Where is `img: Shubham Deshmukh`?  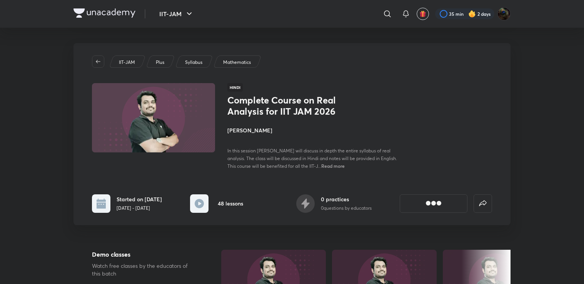
img: Shubham Deshmukh is located at coordinates (504, 14).